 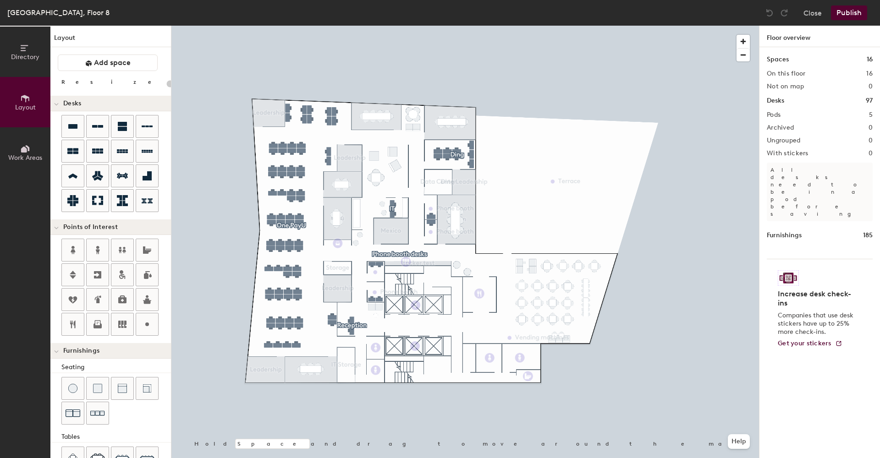 What do you see at coordinates (122, 389) in the screenshot?
I see `button: Couch (middle)` at bounding box center [122, 389].